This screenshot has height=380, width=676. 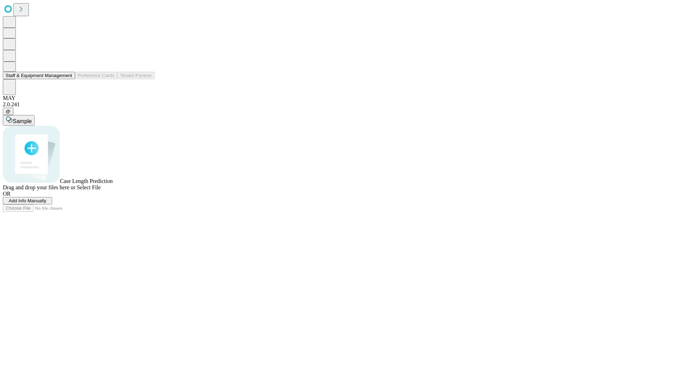 What do you see at coordinates (96, 75) in the screenshot?
I see `button: Preference Cards` at bounding box center [96, 75].